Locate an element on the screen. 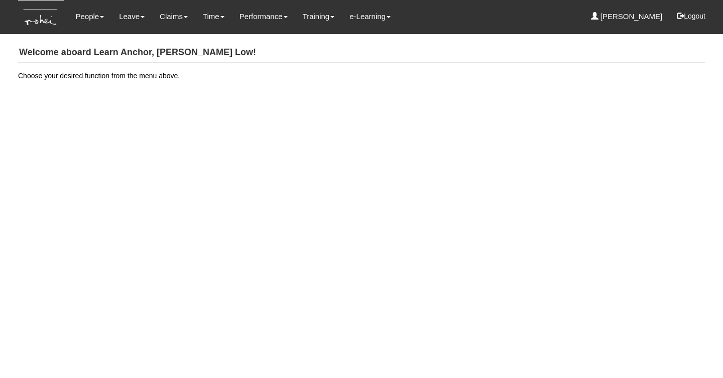 The image size is (723, 378). a: Time is located at coordinates (213, 17).